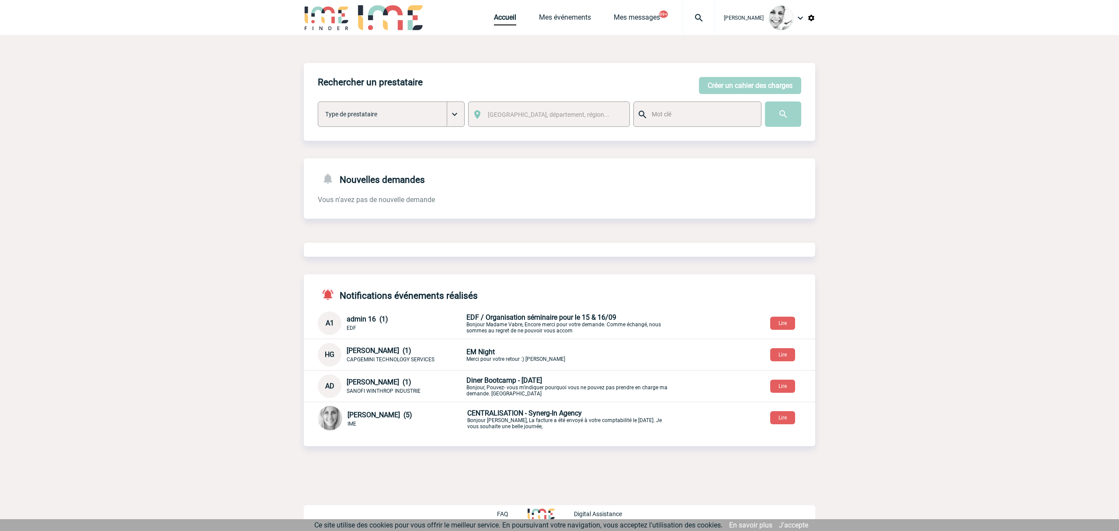 This screenshot has width=1119, height=531. What do you see at coordinates (751, 525) in the screenshot?
I see `a: En savoir plus` at bounding box center [751, 525].